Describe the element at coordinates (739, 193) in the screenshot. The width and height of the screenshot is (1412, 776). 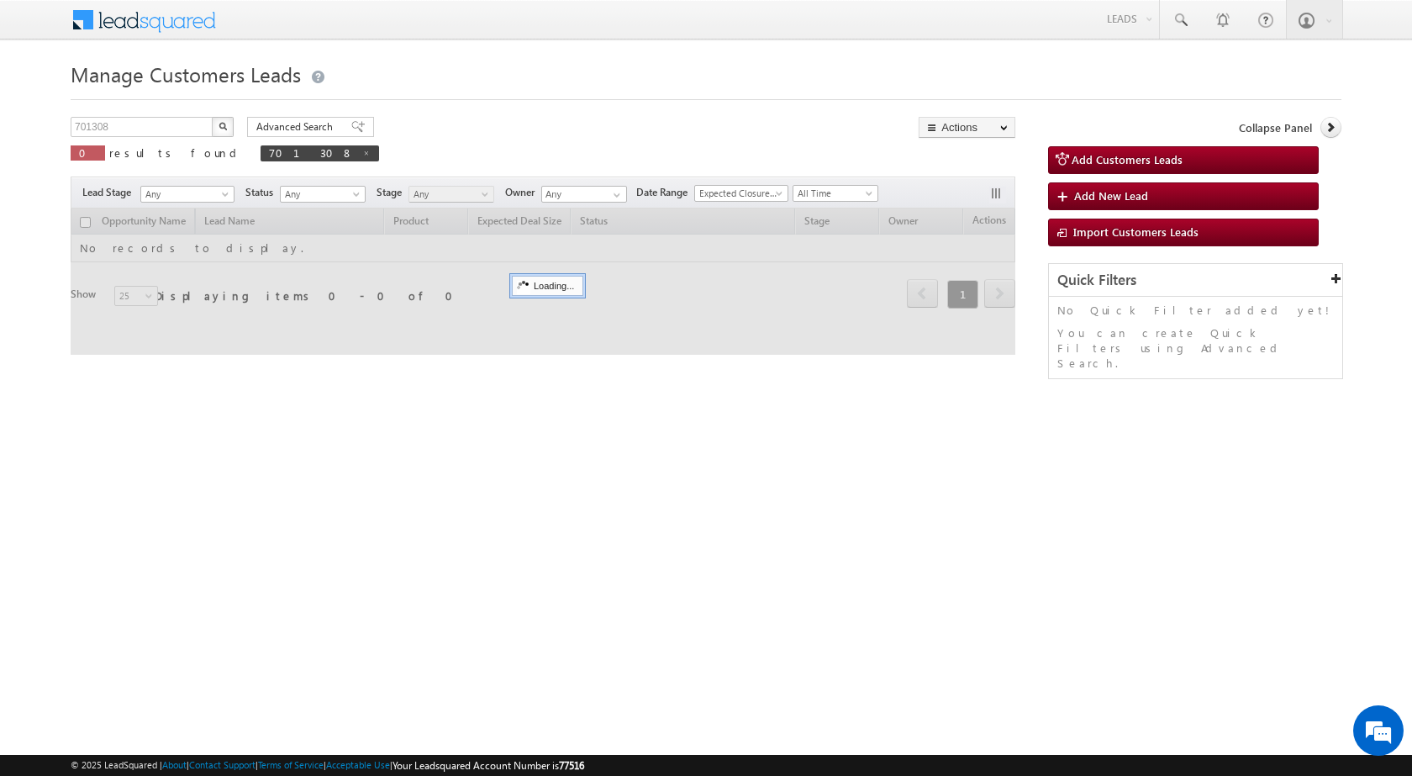
I see `span: Expected Closure Date` at that location.